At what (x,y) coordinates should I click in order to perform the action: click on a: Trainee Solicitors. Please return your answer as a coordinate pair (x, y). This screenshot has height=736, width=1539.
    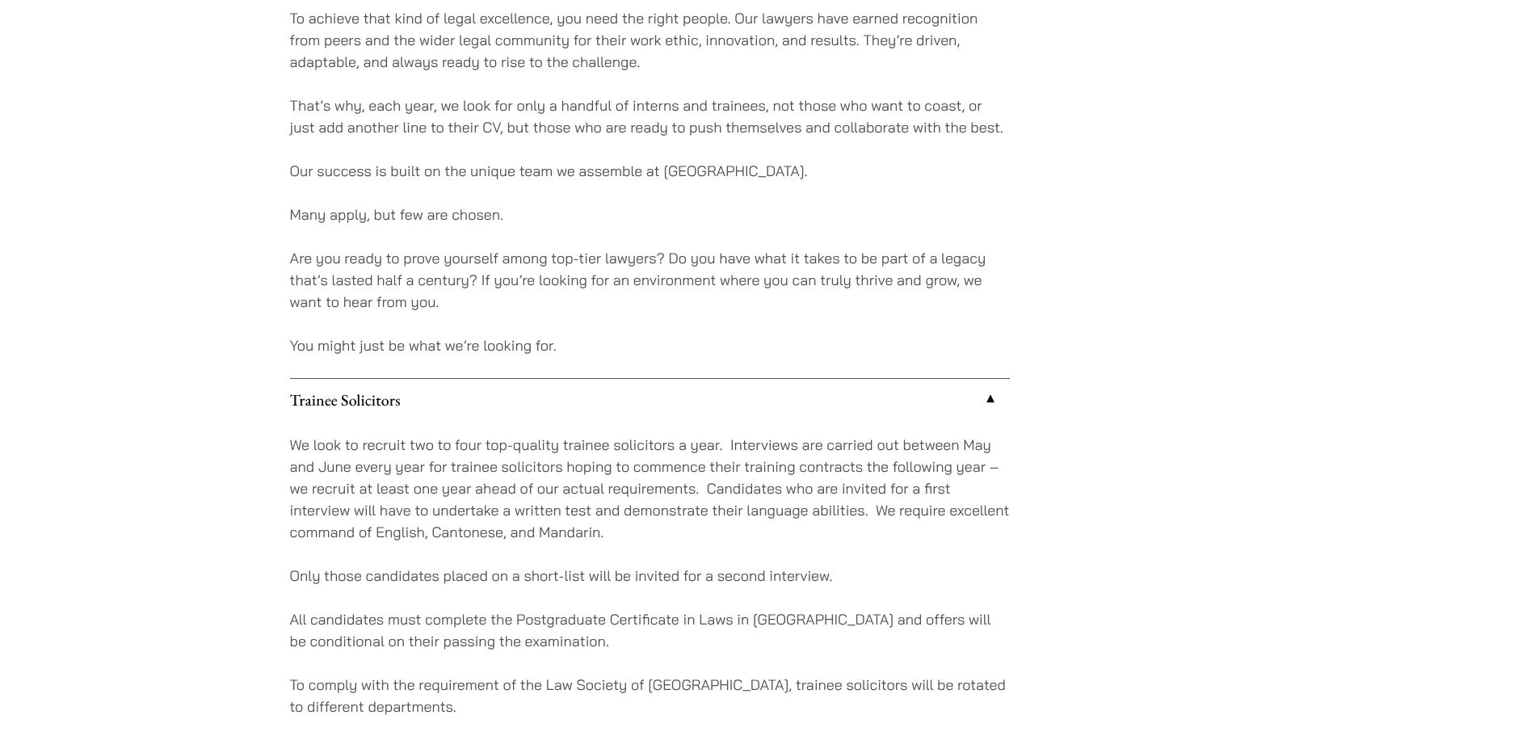
    Looking at the image, I should click on (650, 400).